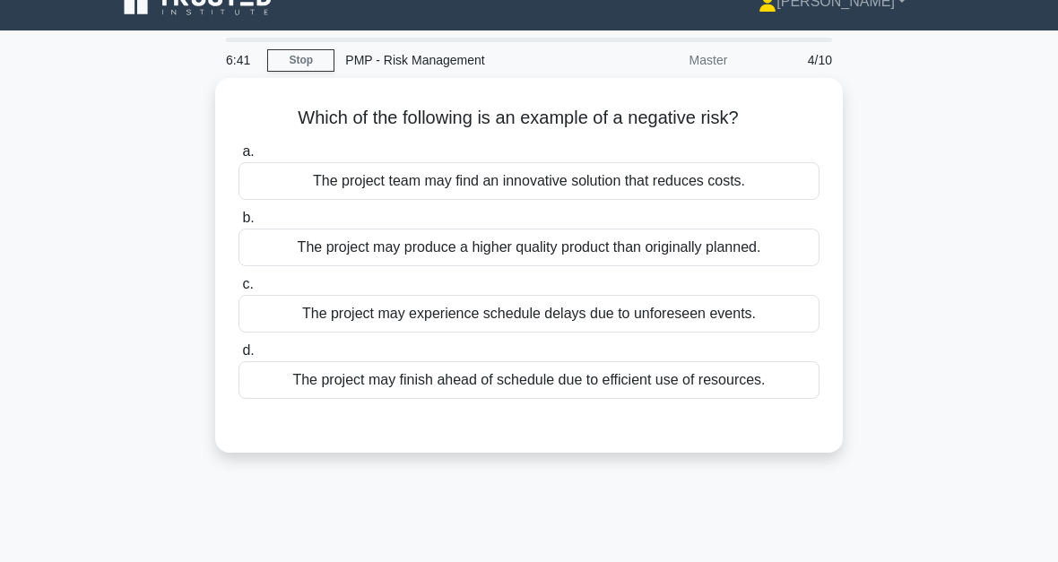 This screenshot has width=1058, height=562. I want to click on span: c., so click(247, 283).